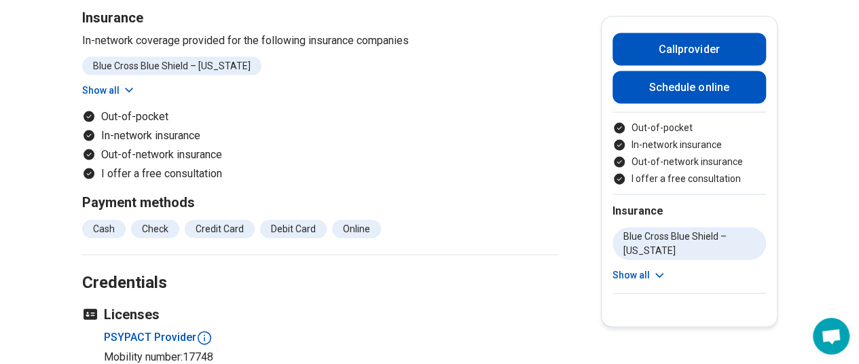 The image size is (859, 364). Describe the element at coordinates (689, 88) in the screenshot. I see `a: Schedule online` at that location.